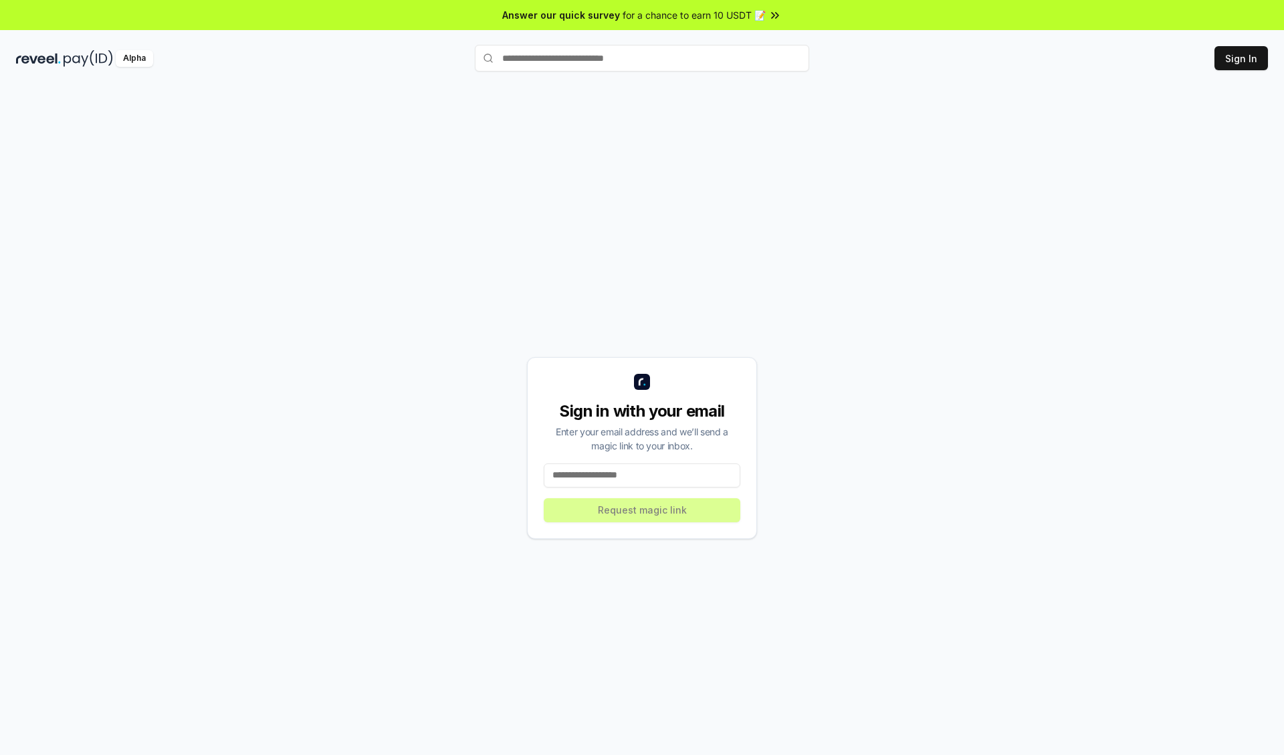 The width and height of the screenshot is (1284, 755). I want to click on button: Sign In, so click(1242, 58).